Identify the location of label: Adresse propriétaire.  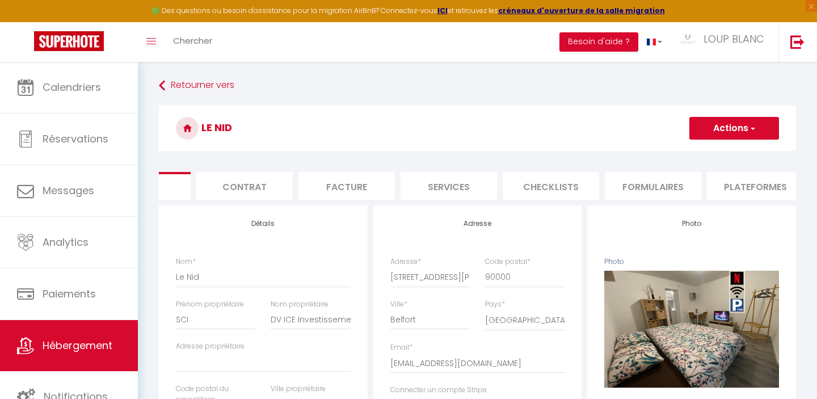
(210, 346).